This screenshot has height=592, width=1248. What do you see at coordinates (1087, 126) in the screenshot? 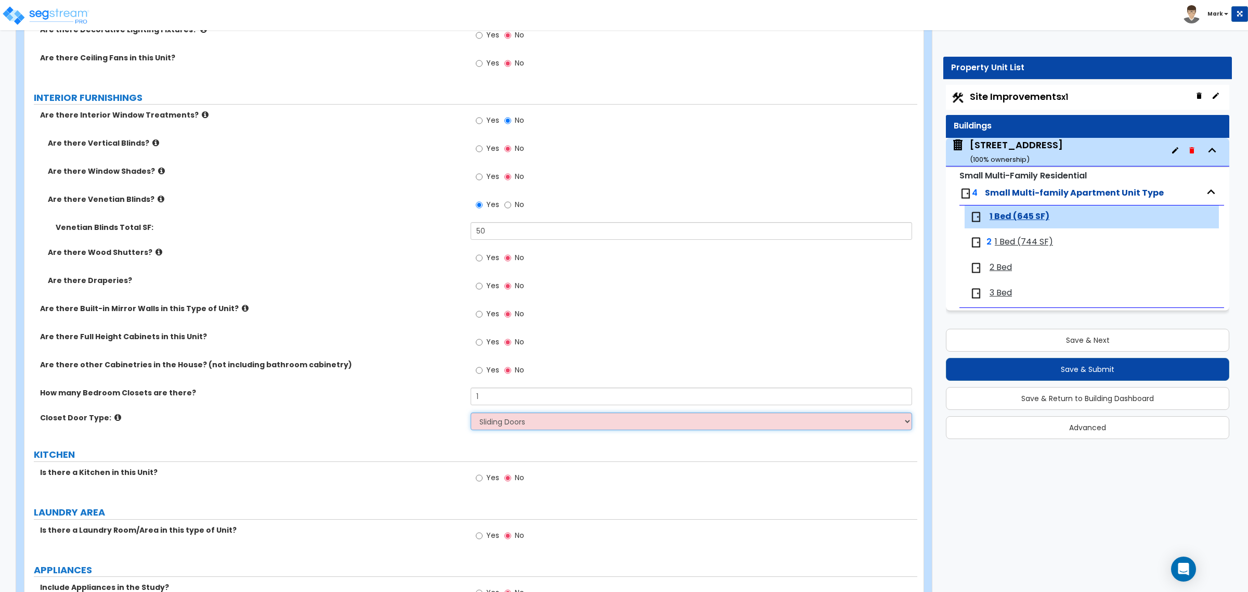
I see `div: Buildings` at bounding box center [1087, 126].